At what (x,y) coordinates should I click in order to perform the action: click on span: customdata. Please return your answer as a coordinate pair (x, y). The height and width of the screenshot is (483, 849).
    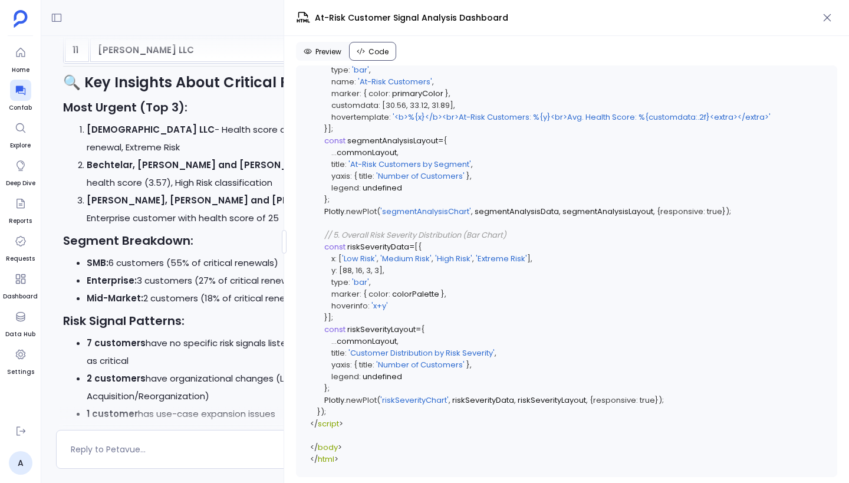
    Looking at the image, I should click on (355, 105).